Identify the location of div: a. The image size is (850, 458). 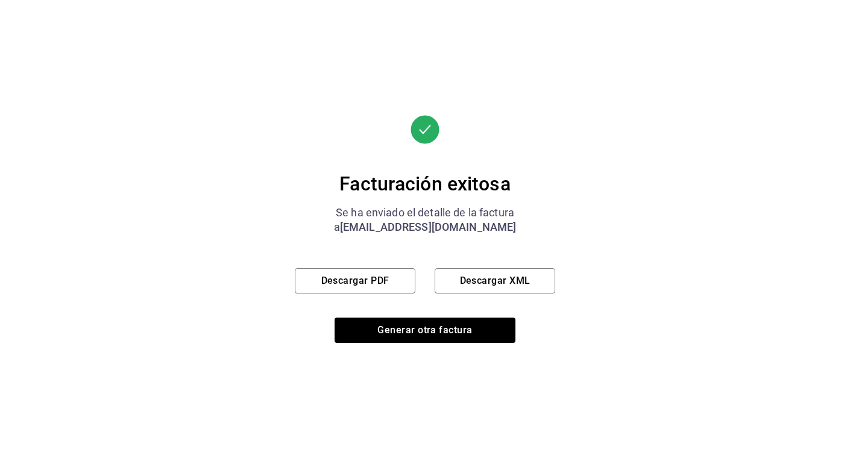
(425, 227).